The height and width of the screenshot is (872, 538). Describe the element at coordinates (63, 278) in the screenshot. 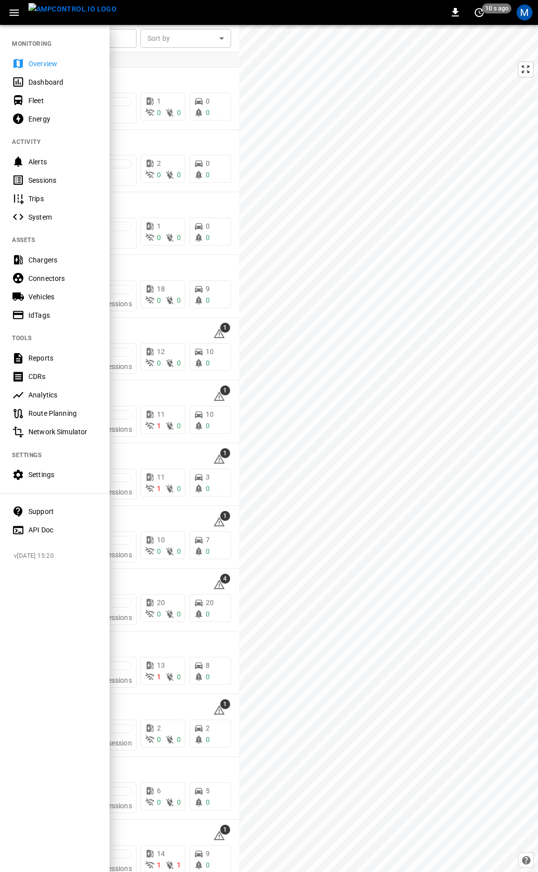

I see `div: Connectors` at that location.